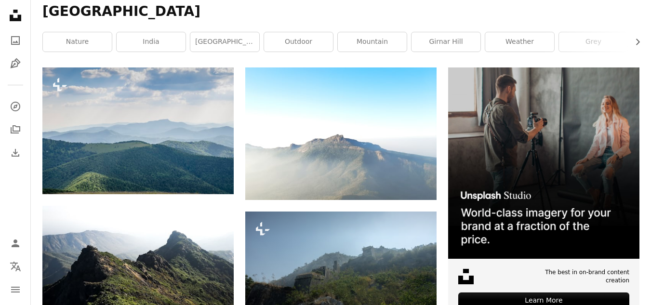 The width and height of the screenshot is (651, 305). I want to click on img: file-1715651741414-859baba4300dimage, so click(544, 163).